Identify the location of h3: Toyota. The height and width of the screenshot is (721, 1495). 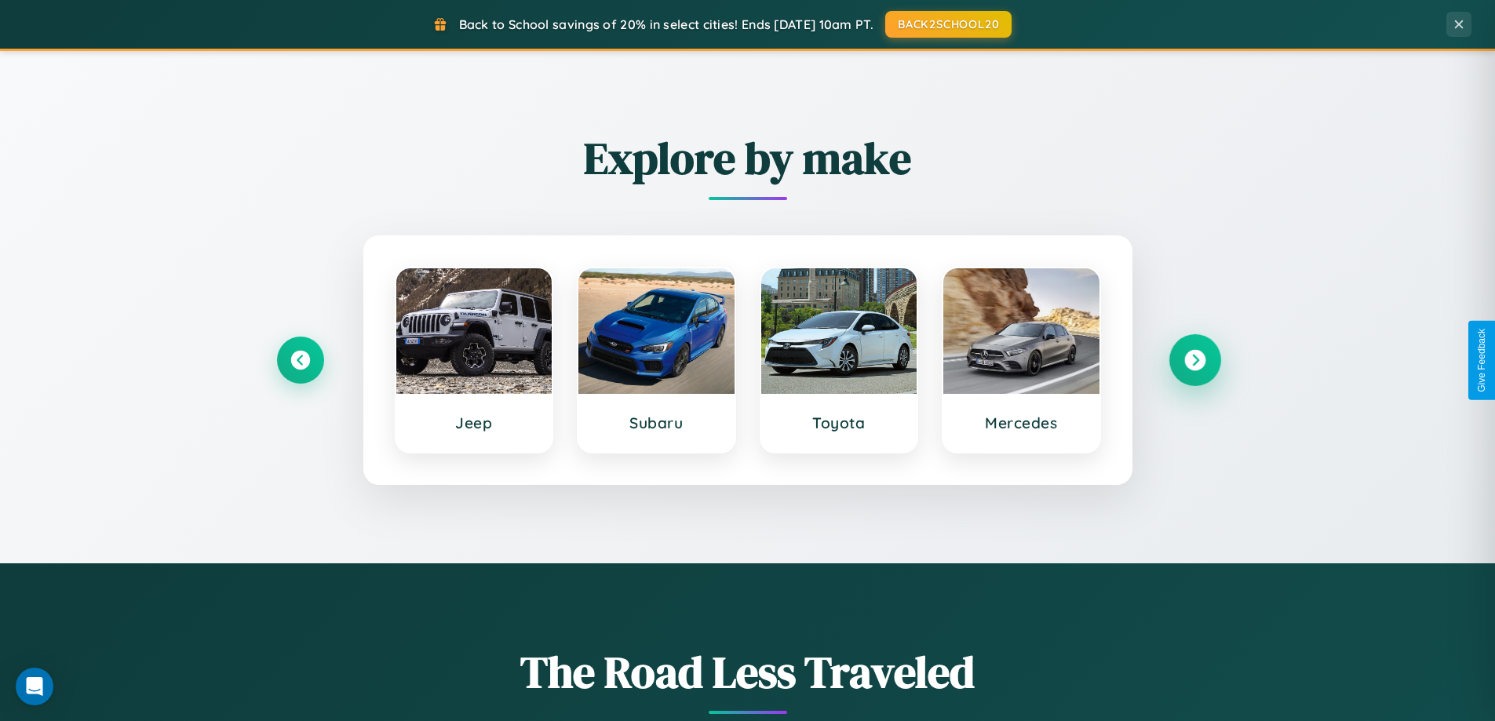
(839, 423).